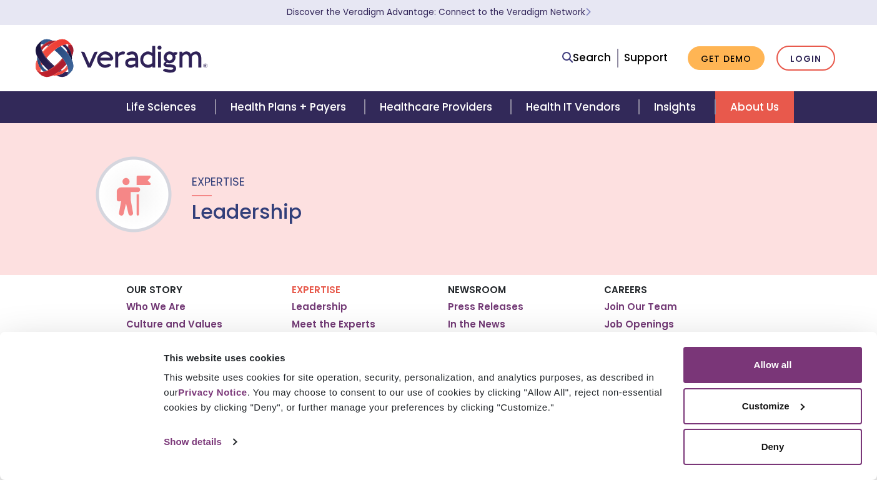  What do you see at coordinates (163, 107) in the screenshot?
I see `a: Life Sciences` at bounding box center [163, 107].